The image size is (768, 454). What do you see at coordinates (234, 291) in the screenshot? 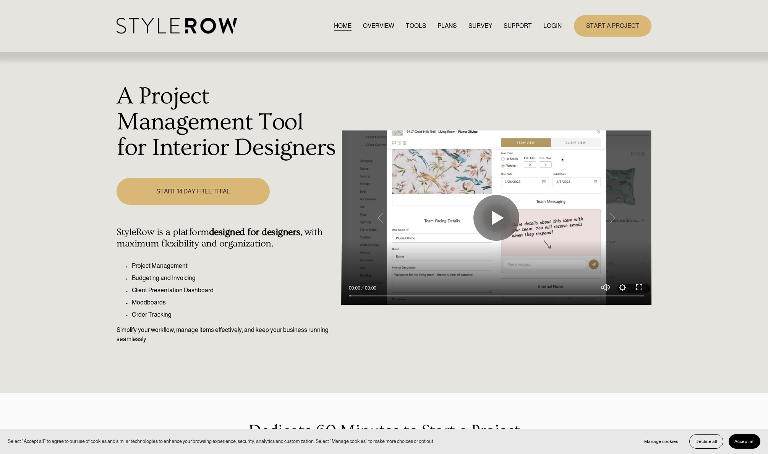
I see `p: Client Presentation Dashboard` at bounding box center [234, 291].